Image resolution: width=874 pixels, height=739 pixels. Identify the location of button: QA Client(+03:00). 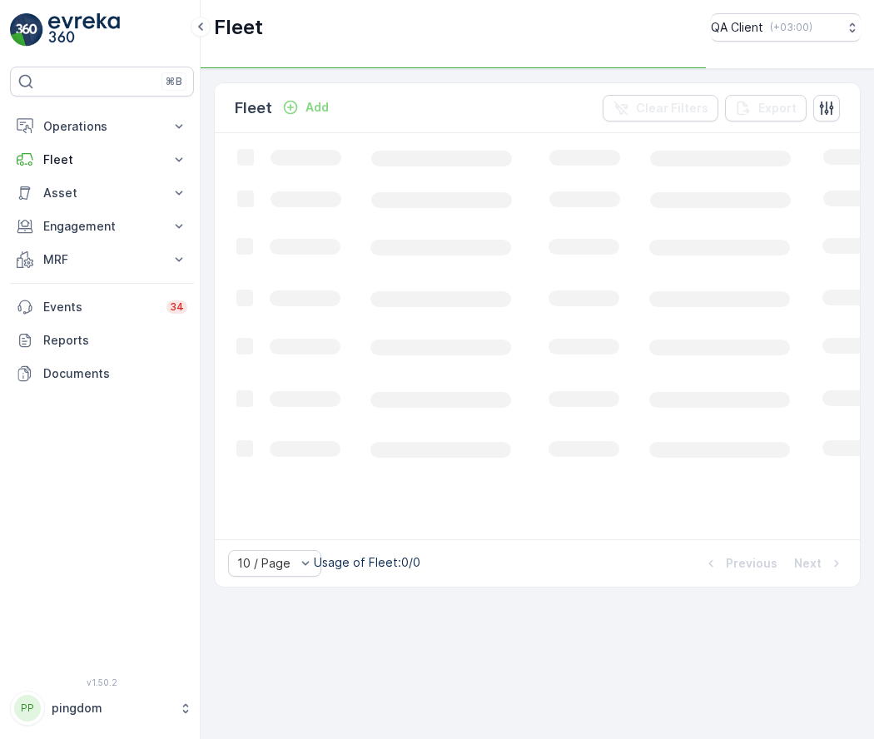
(786, 27).